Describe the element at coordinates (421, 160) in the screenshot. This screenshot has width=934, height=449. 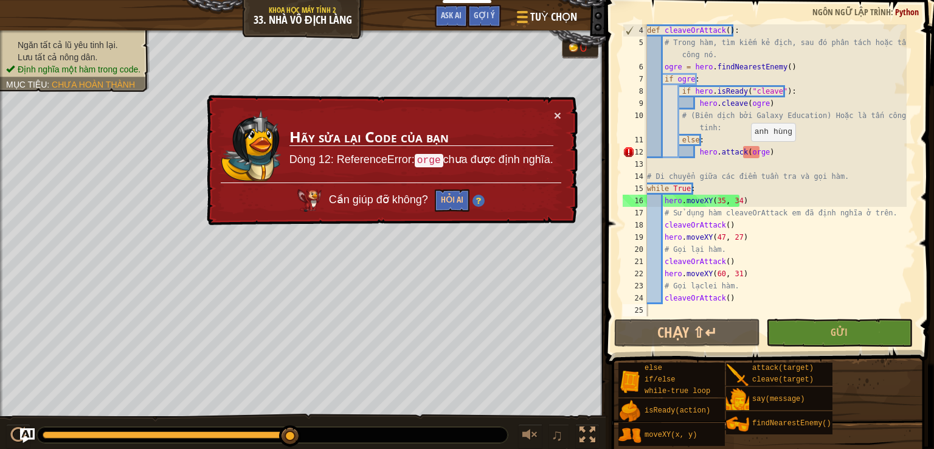
I see `p: Dòng 12: ReferenceError: chưa được định nghĩa.` at that location.